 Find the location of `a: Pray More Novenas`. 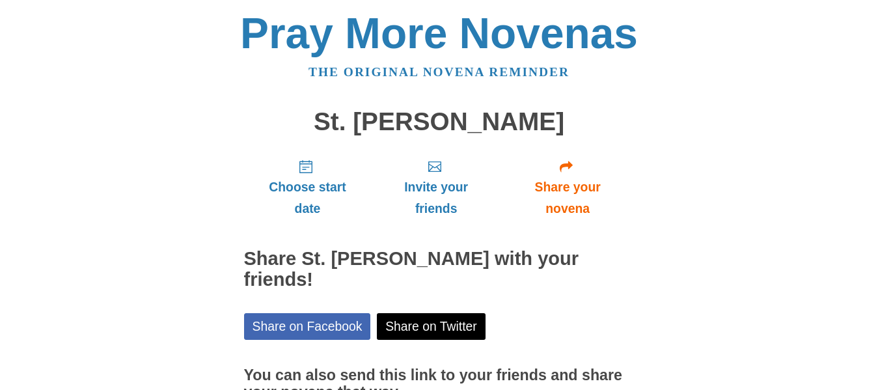

a: Pray More Novenas is located at coordinates (439, 33).